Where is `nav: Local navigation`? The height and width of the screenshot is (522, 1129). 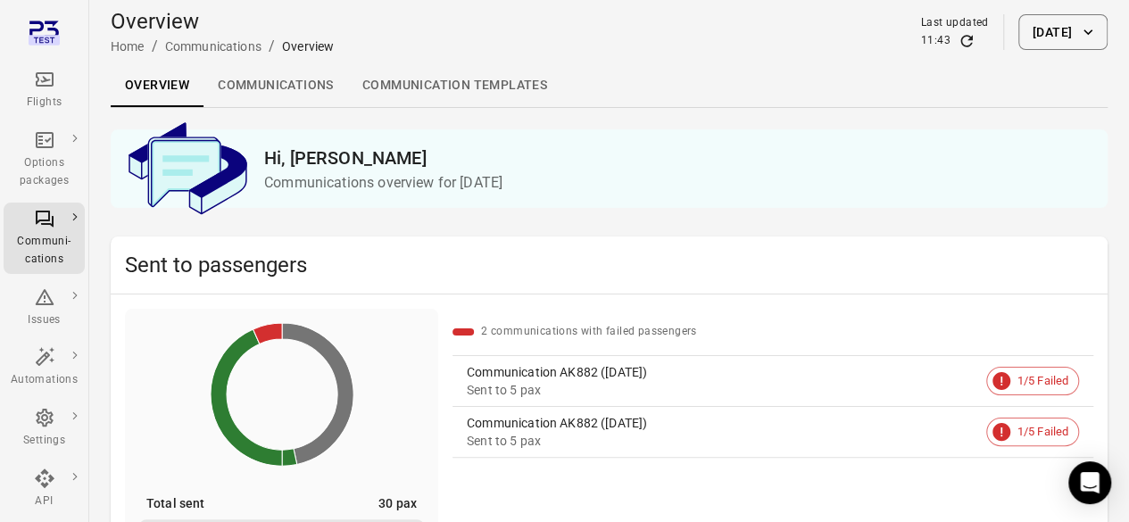
nav: Local navigation is located at coordinates (609, 86).